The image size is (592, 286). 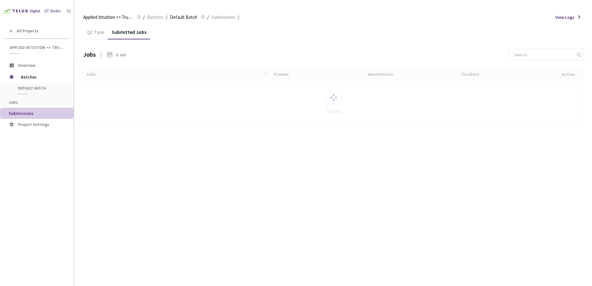 I want to click on div: Submitted Jobs, so click(x=129, y=34).